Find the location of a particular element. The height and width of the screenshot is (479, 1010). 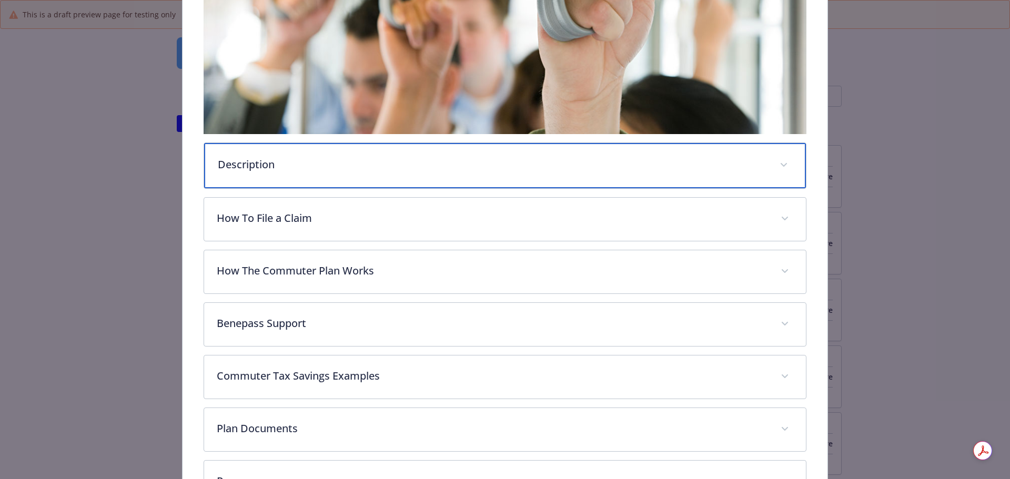

div: Plan Documents is located at coordinates (505, 430).